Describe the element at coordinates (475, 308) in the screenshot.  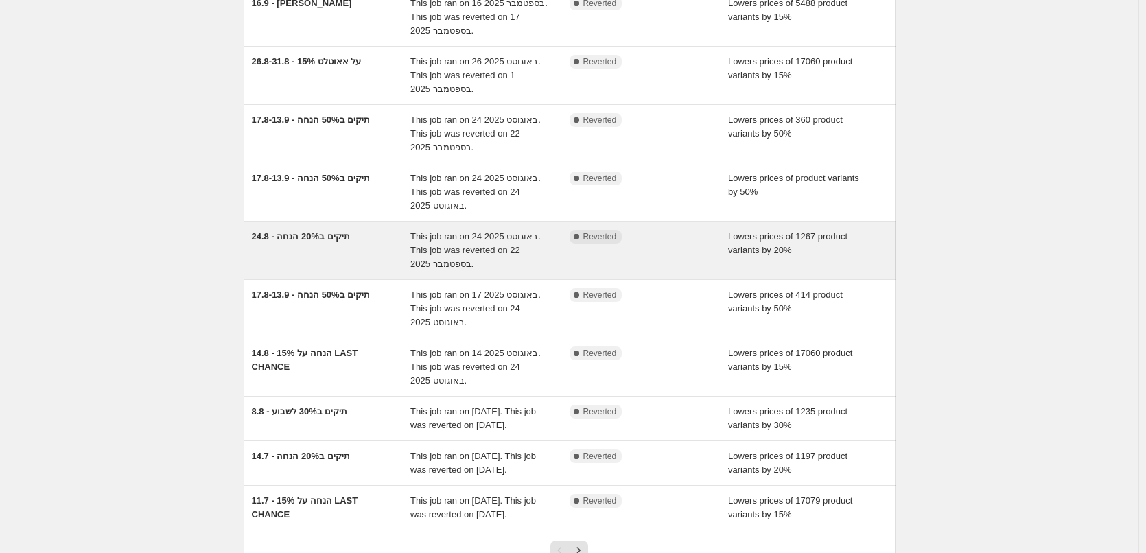
I see `span: This job ran on 17 באוגוסט 2025. This job was reverted on 24 באוגוסט 2025.` at that location.